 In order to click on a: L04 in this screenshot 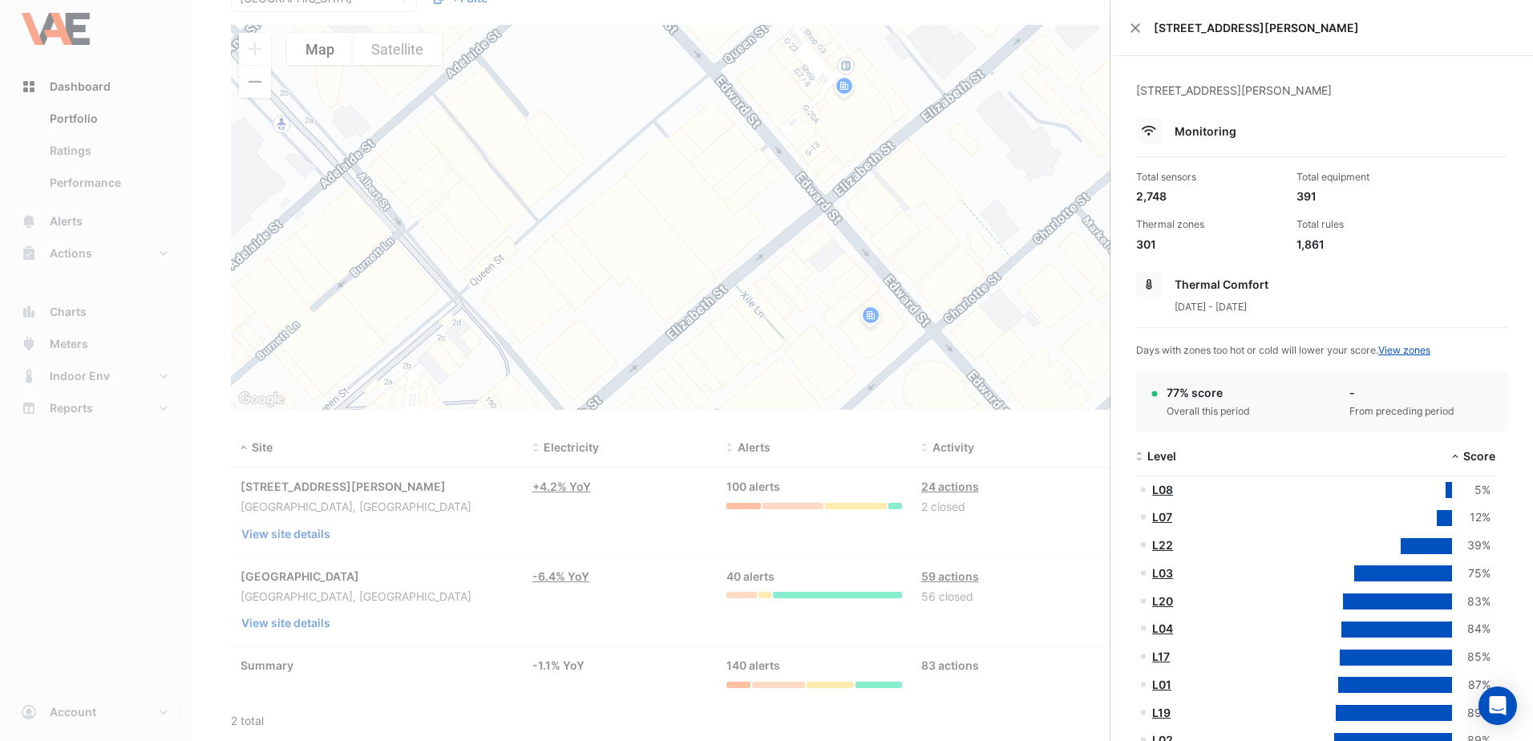, I will do `click(1163, 628)`.